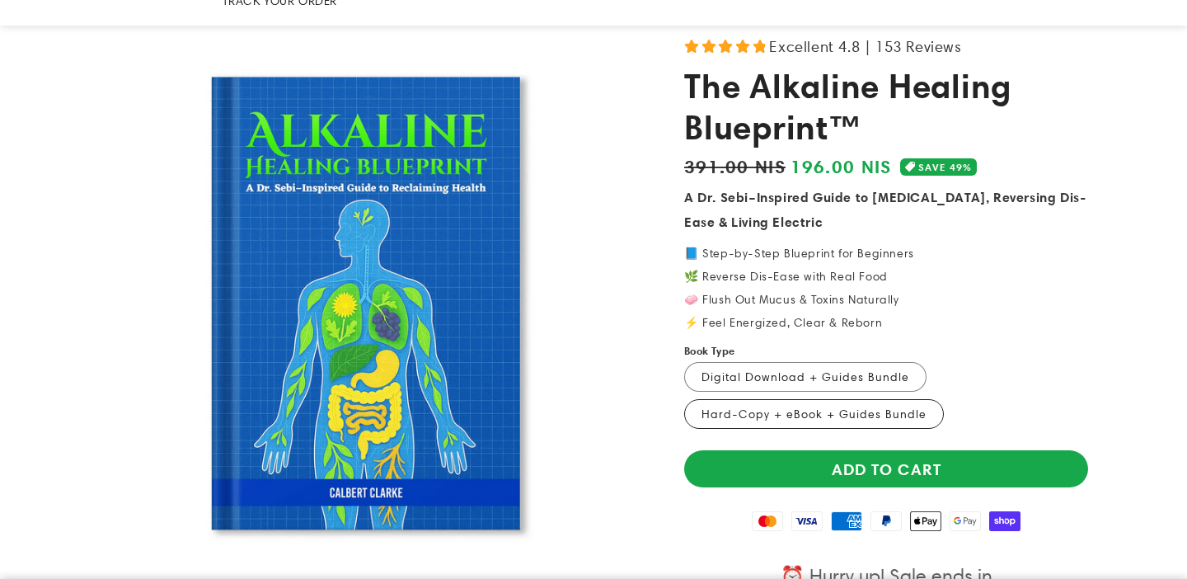 The height and width of the screenshot is (579, 1187). Describe the element at coordinates (886, 468) in the screenshot. I see `button: Add to cart` at that location.